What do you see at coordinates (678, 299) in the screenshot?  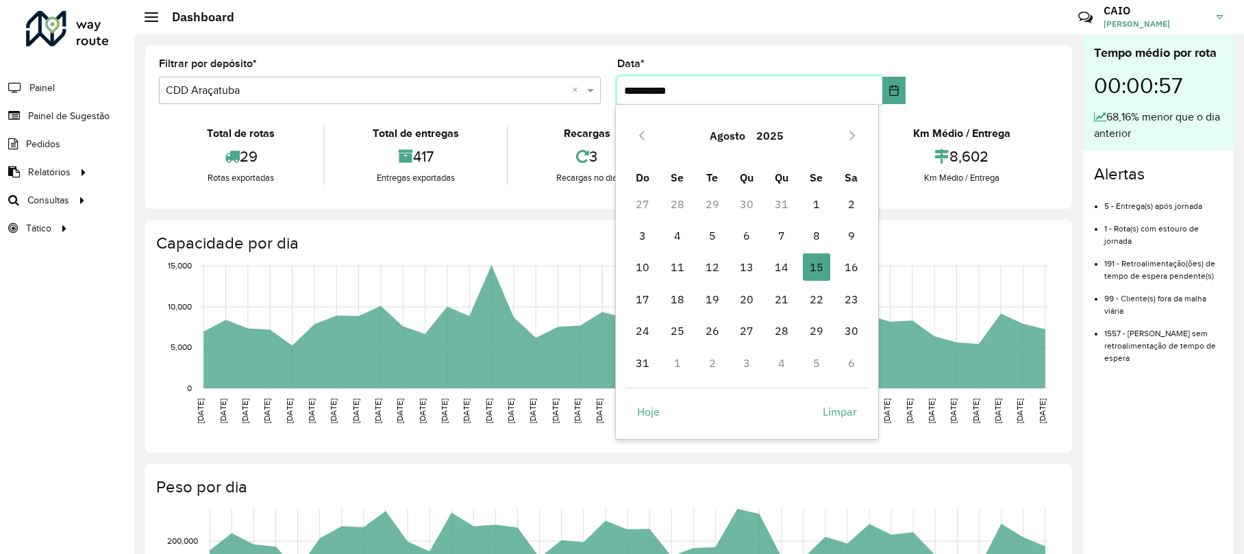 I see `span: 18` at bounding box center [678, 299].